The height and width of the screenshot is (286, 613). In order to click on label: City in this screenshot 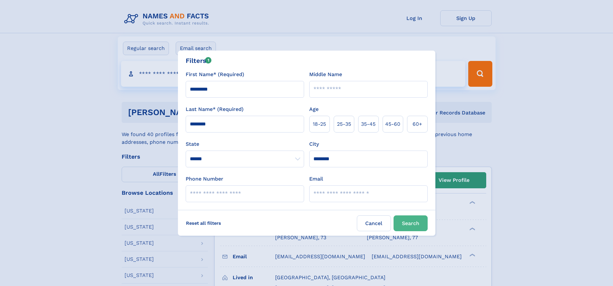, I will do `click(314, 144)`.